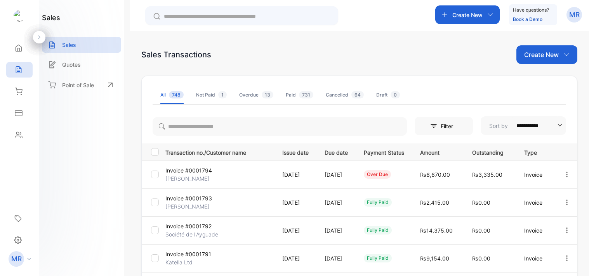 The height and width of the screenshot is (276, 589). What do you see at coordinates (51, 17) in the screenshot?
I see `h1: sales` at bounding box center [51, 17].